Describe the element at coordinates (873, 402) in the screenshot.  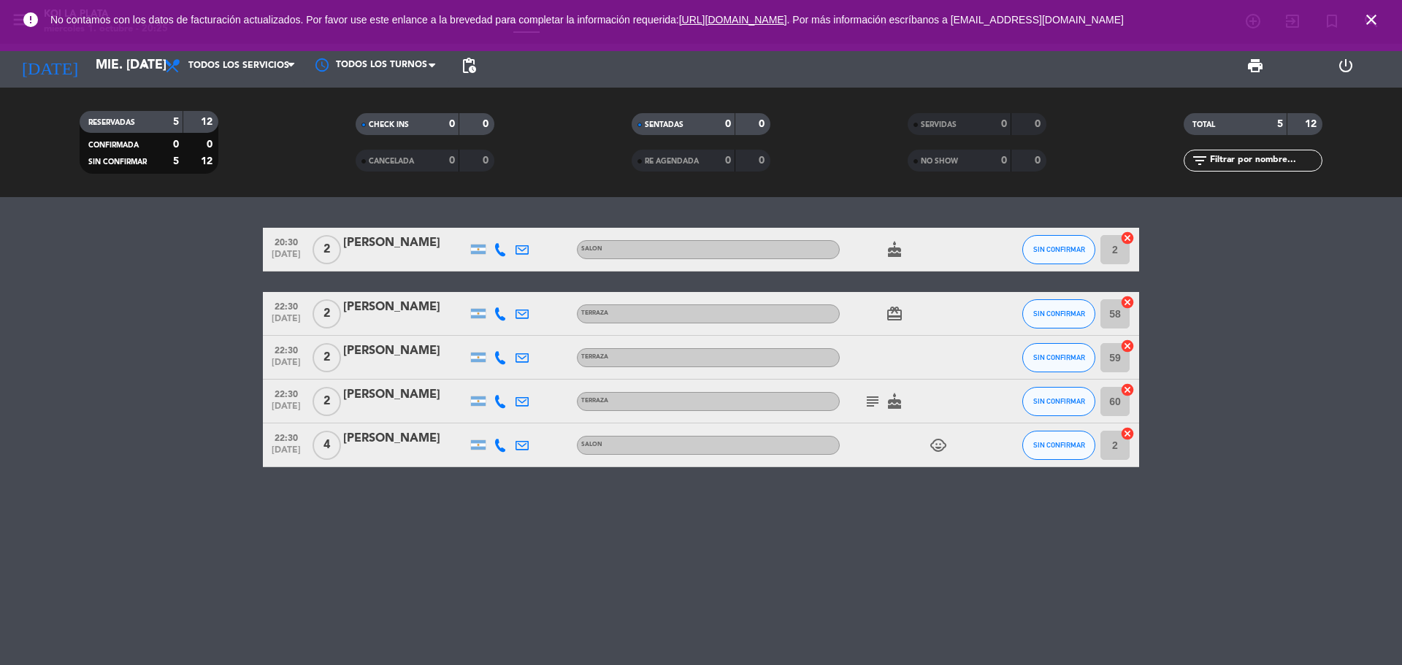
I see `i: subject` at that location.